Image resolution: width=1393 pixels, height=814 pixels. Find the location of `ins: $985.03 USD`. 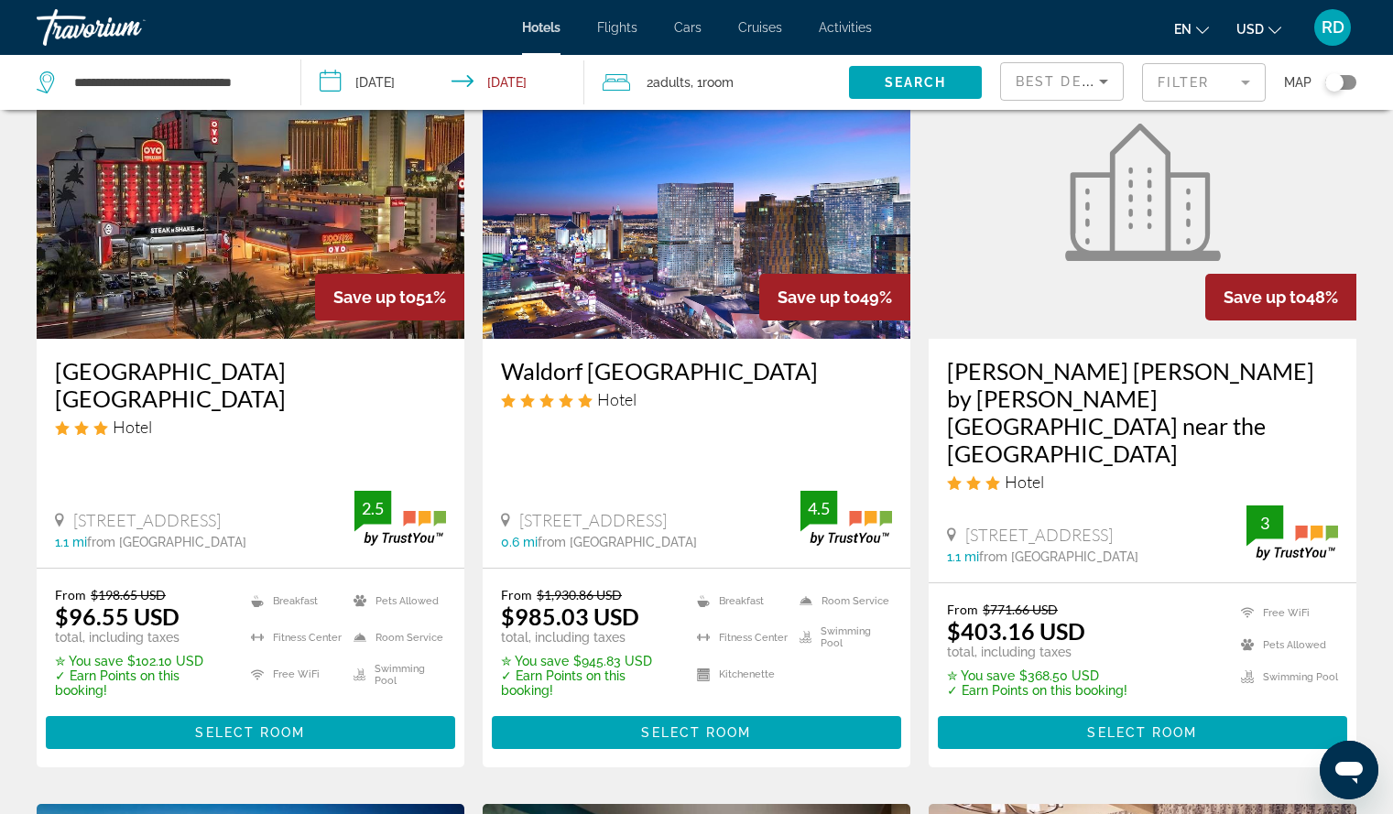

ins: $985.03 USD is located at coordinates (569, 616).